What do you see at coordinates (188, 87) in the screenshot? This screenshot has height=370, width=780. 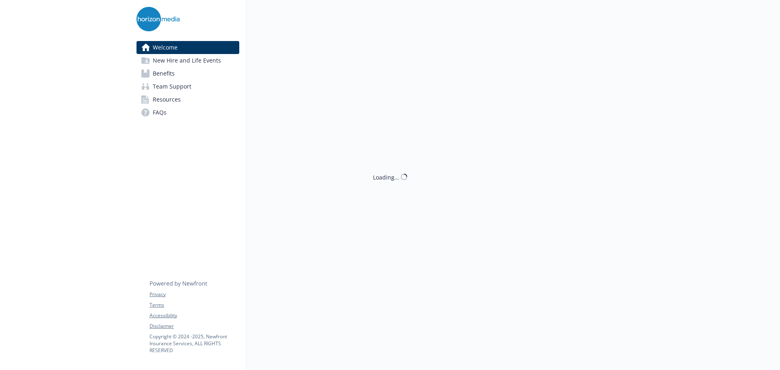 I see `a: Team Support` at bounding box center [188, 87].